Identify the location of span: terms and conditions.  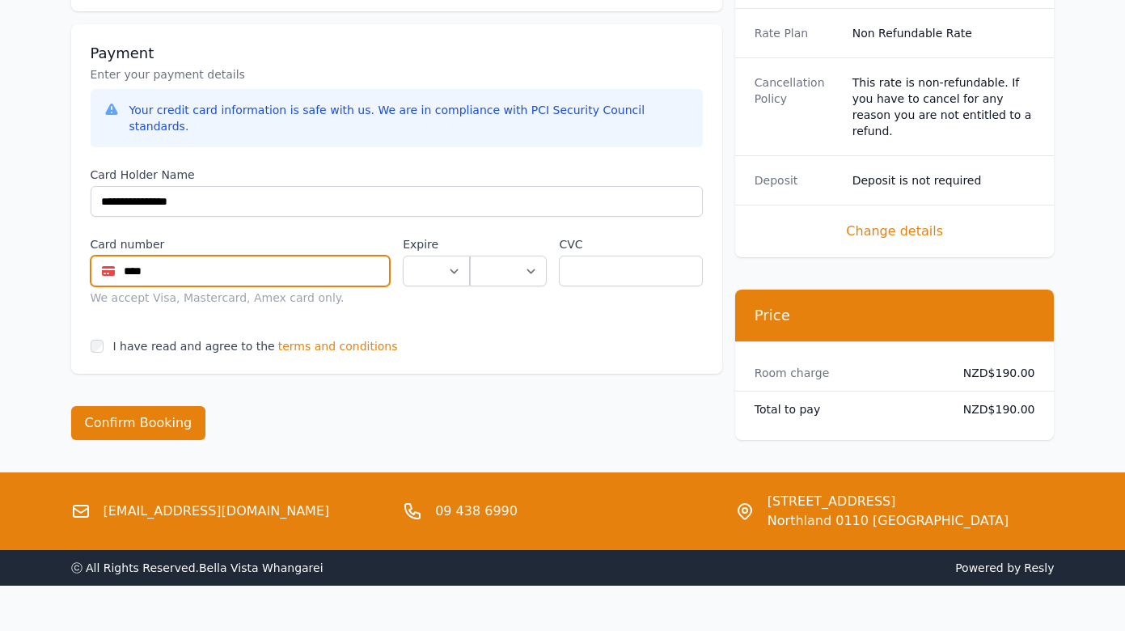
(338, 346).